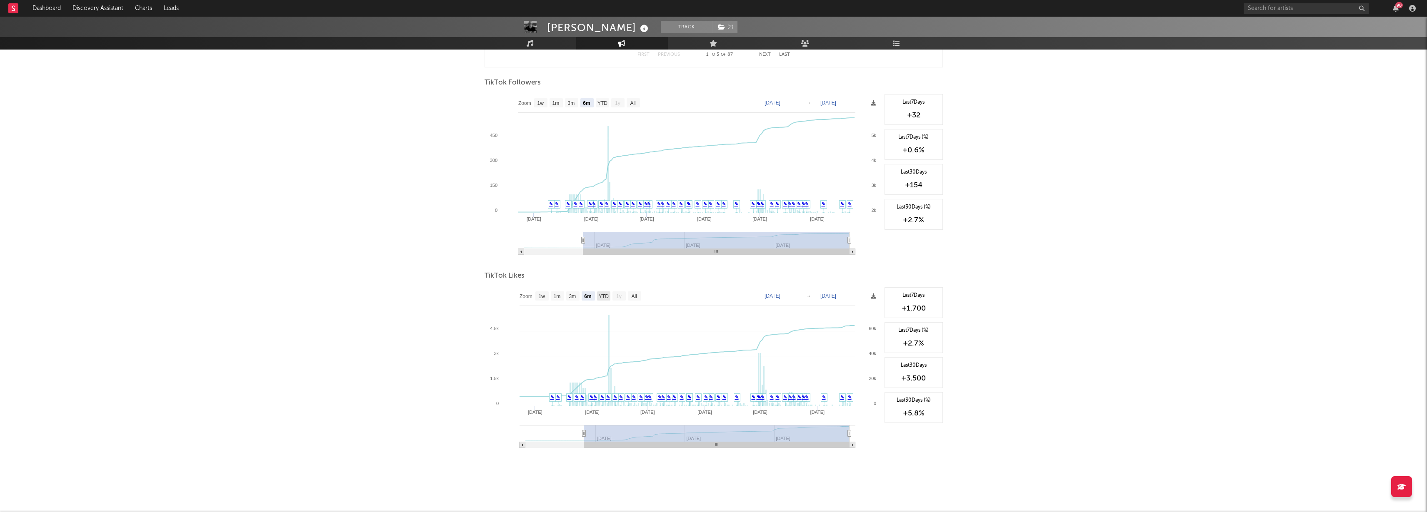 This screenshot has height=512, width=1427. I want to click on text: 1.5k, so click(494, 379).